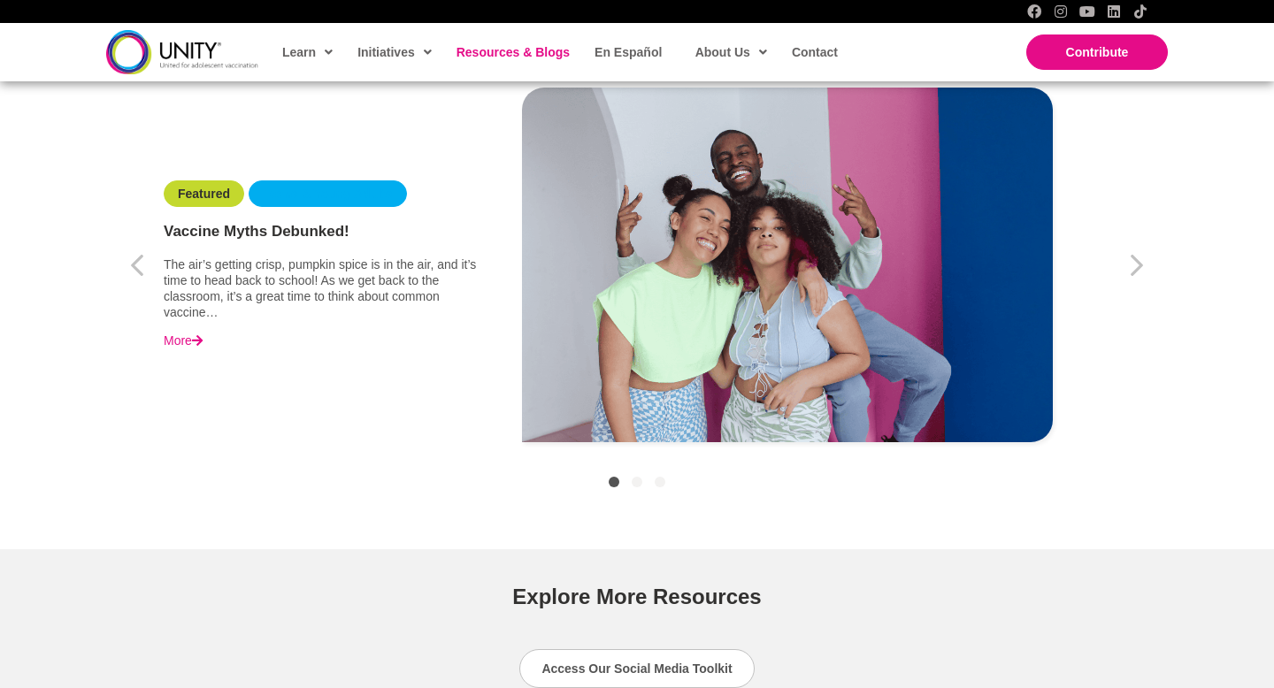  I want to click on a: Teens & Young Adults, so click(327, 194).